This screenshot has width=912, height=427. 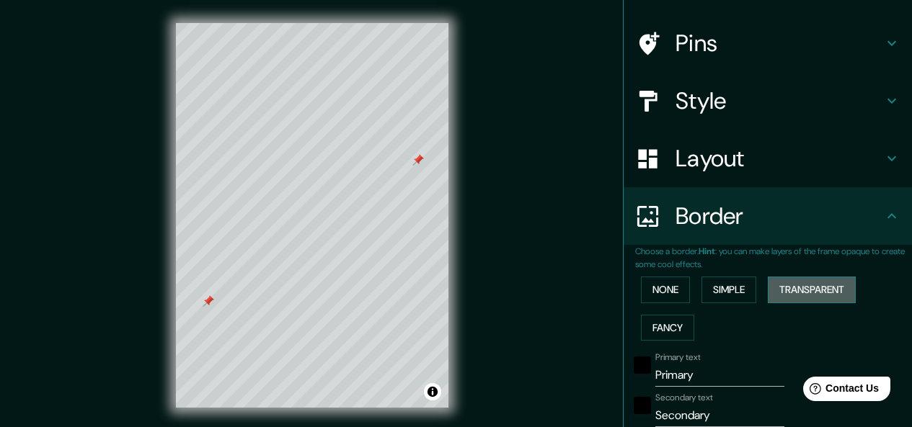 What do you see at coordinates (706, 251) in the screenshot?
I see `b: Hint` at bounding box center [706, 251].